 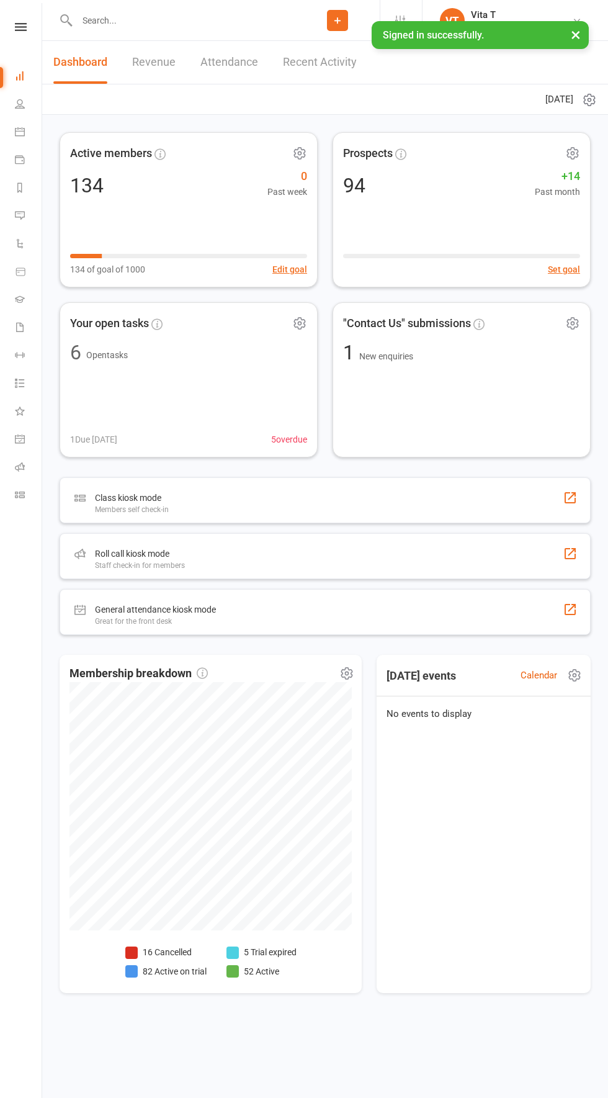 I want to click on a: Payments, so click(x=29, y=161).